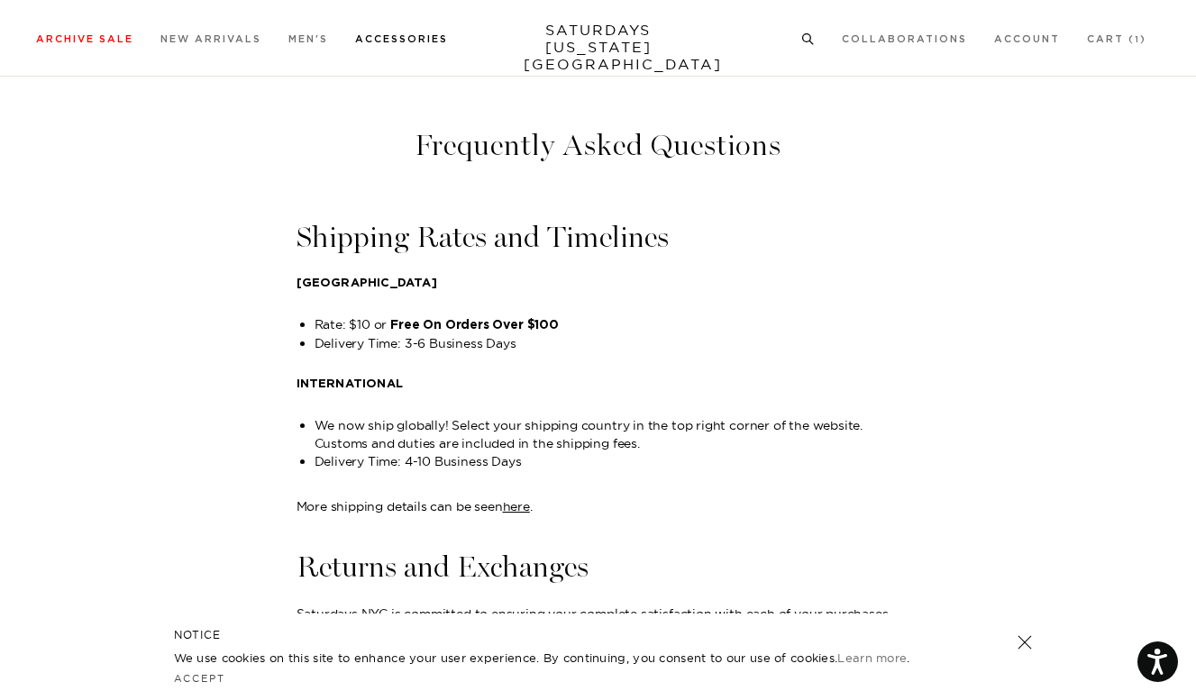  What do you see at coordinates (598, 642) in the screenshot?
I see `p: Saturdays NYC is committed to ensuring your complete satisfaction with each of your purchases. We...` at bounding box center [598, 642].